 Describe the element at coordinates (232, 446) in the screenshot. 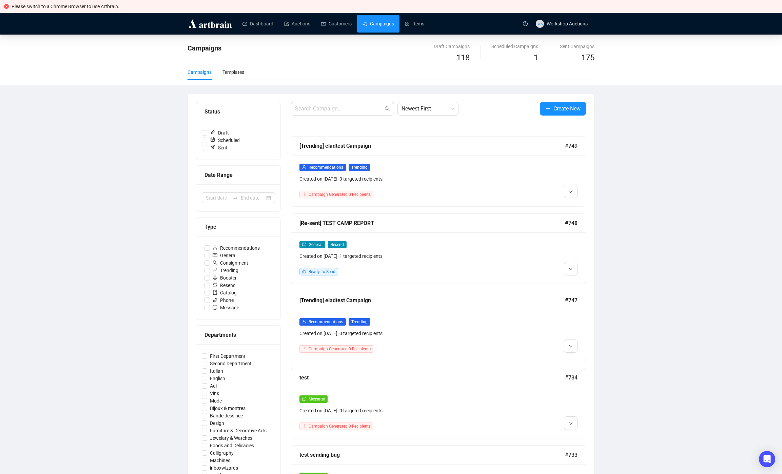

I see `span: Foods and Delicacies` at that location.